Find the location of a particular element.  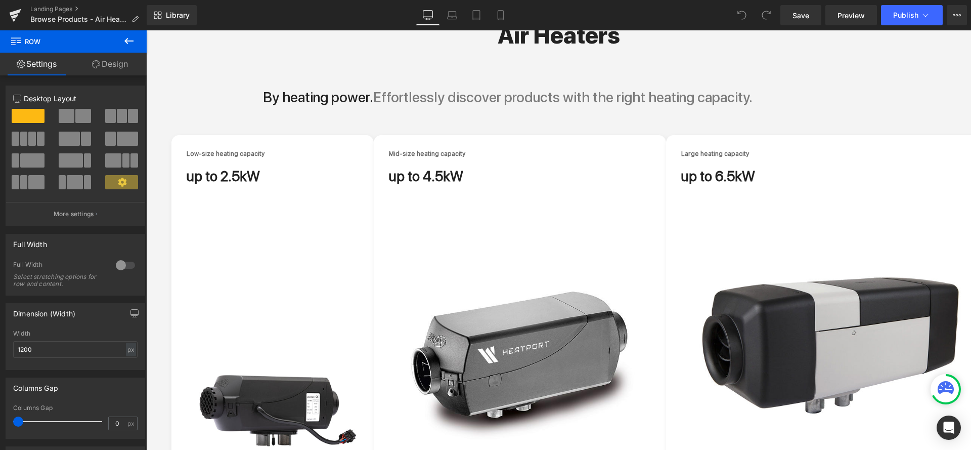

b: up to 6.5kW is located at coordinates (572, 146).